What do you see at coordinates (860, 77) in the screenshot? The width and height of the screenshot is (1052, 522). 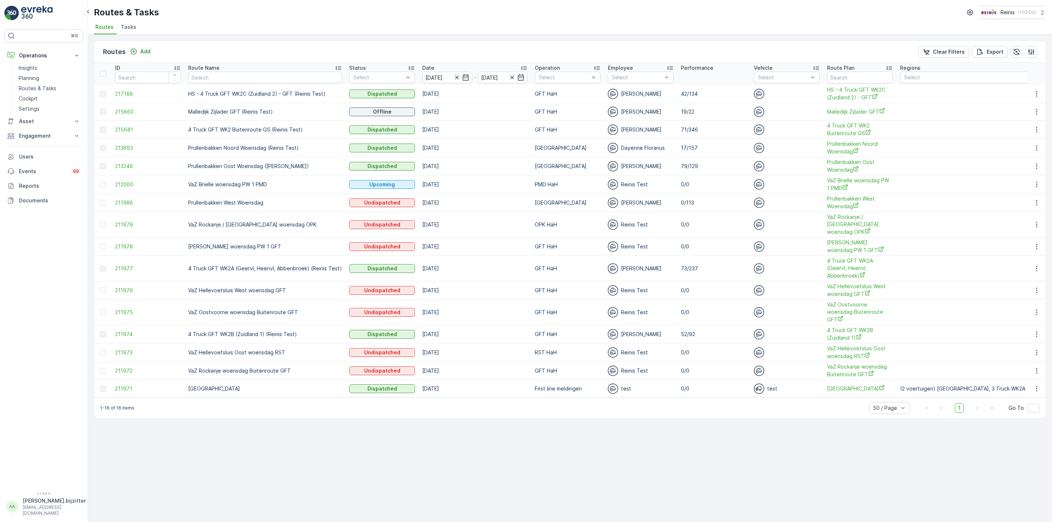 I see `input: Search` at bounding box center [860, 77].